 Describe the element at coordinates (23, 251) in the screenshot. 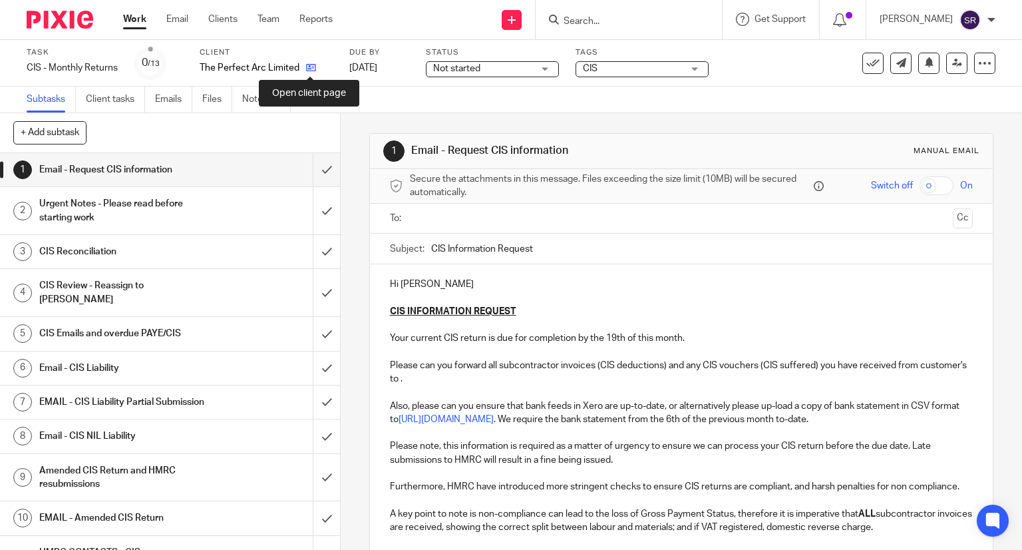

I see `div: 3` at that location.